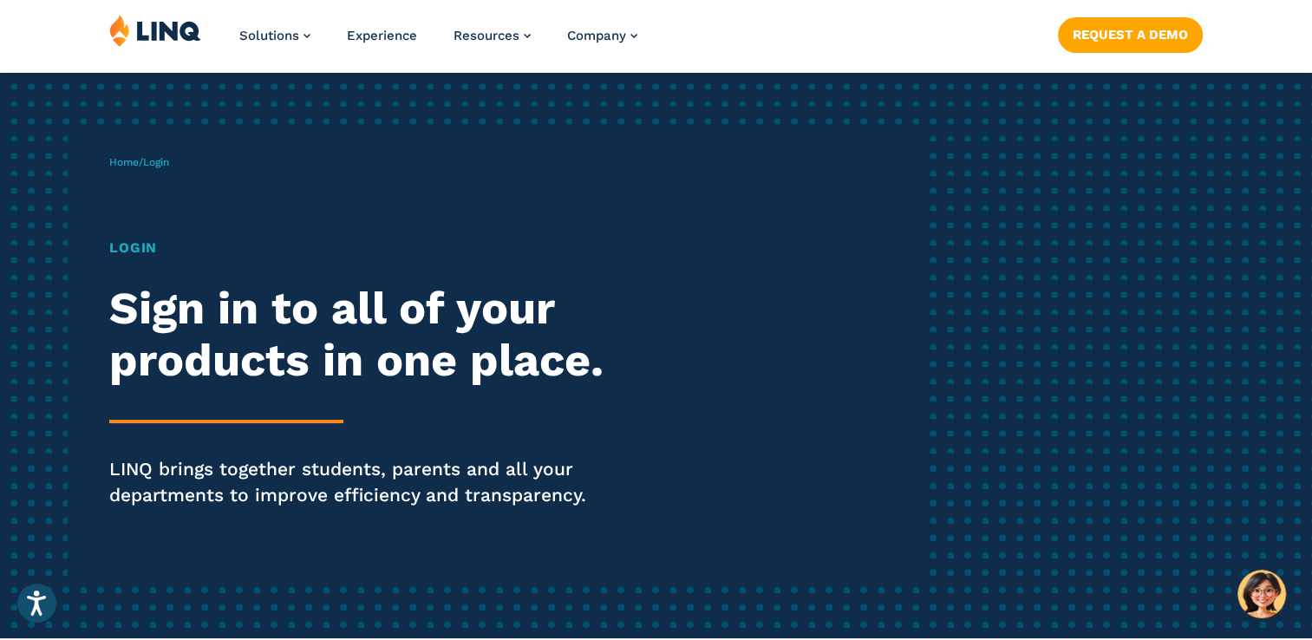 This screenshot has height=640, width=1312. Describe the element at coordinates (1130, 33) in the screenshot. I see `nav: Button Navigation` at that location.